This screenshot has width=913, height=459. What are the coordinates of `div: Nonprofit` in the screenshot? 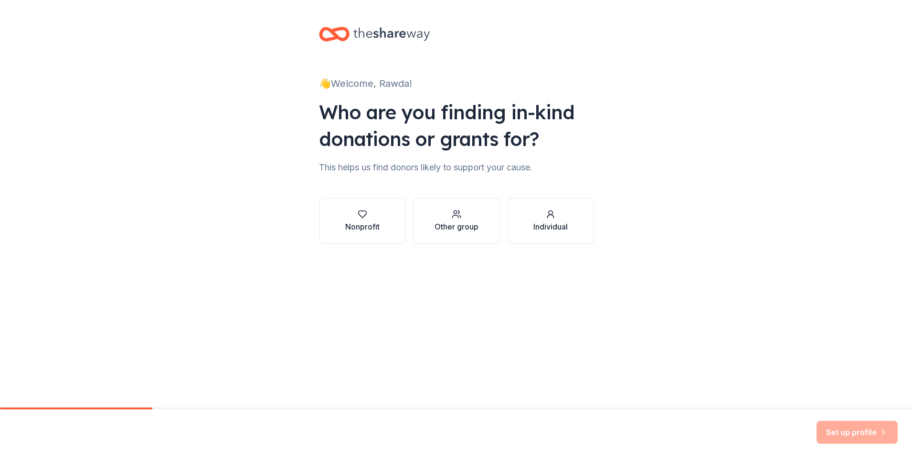 It's located at (362, 227).